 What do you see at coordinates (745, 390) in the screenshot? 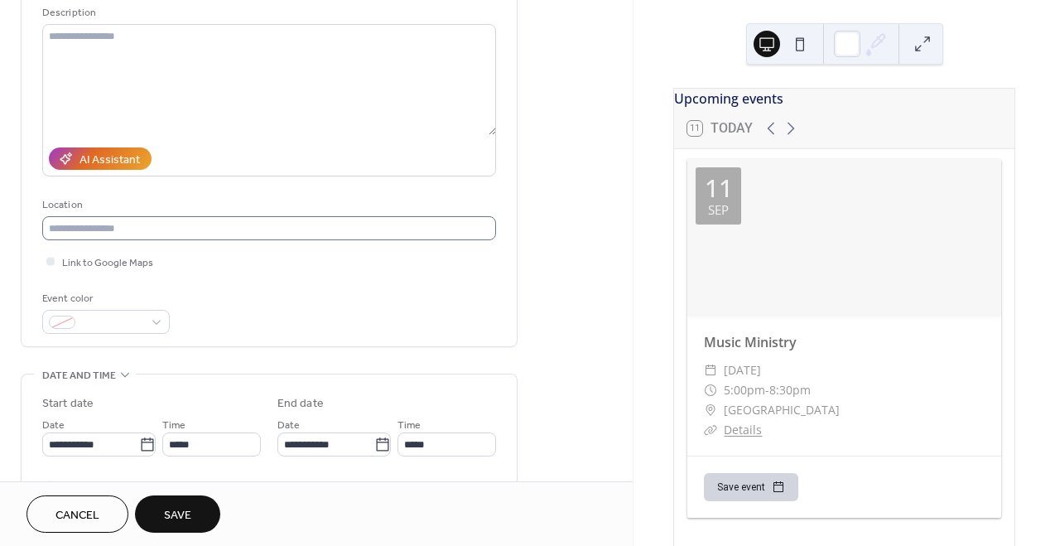
I see `span: 5:00pm` at bounding box center [745, 390].